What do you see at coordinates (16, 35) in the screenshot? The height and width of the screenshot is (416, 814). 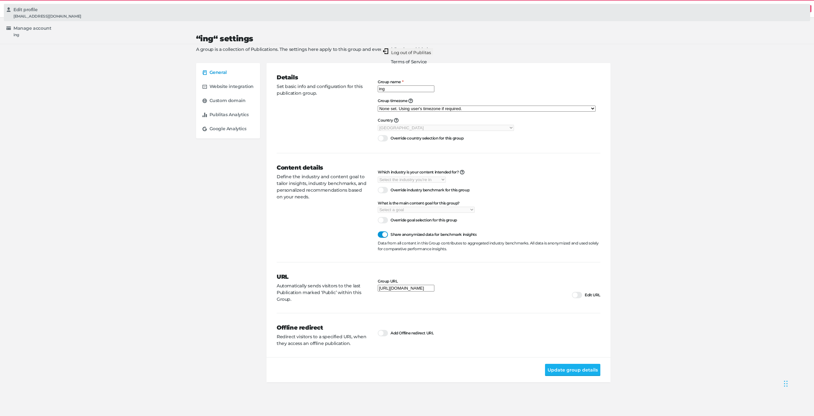 I see `div: ing` at bounding box center [16, 35].